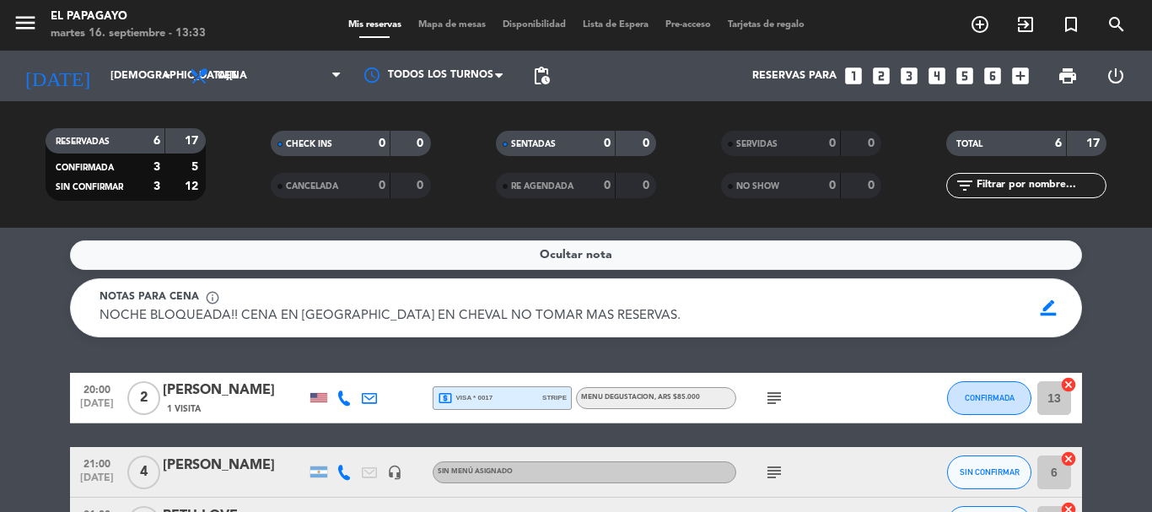  What do you see at coordinates (542, 76) in the screenshot?
I see `span: pending_actions` at bounding box center [542, 76].